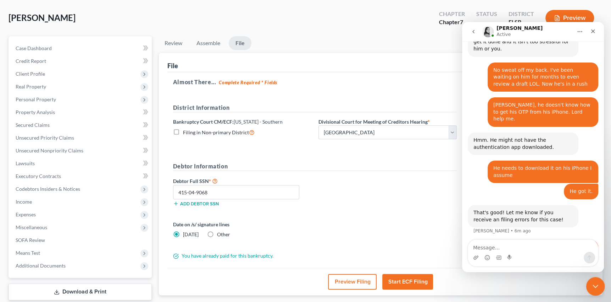 This screenshot has width=611, height=302. I want to click on button: Emoji picker, so click(25, 235).